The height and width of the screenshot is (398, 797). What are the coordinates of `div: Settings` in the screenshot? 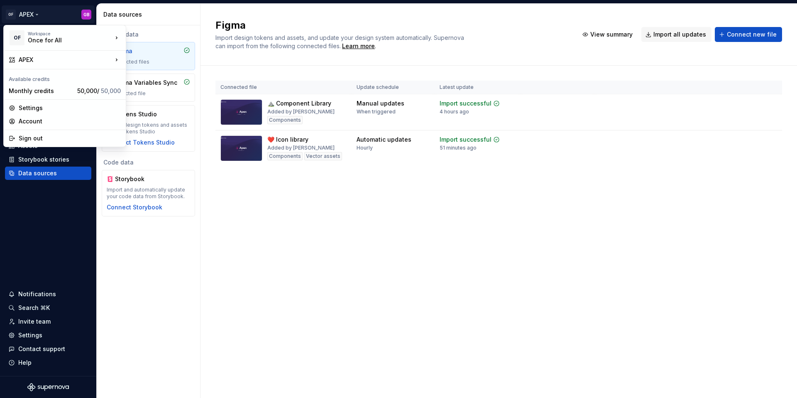 It's located at (70, 108).